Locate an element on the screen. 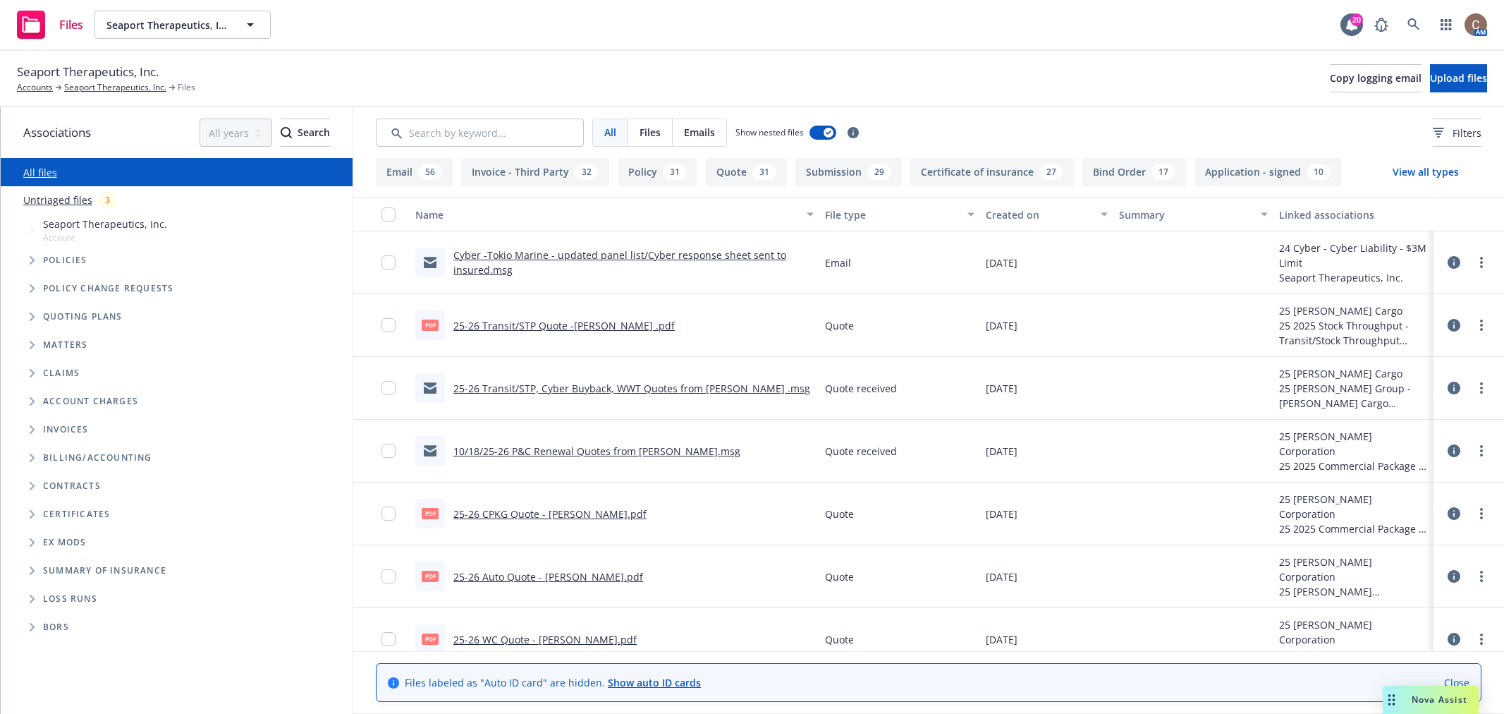 This screenshot has width=1504, height=714. a: Untriaged files is located at coordinates (58, 200).